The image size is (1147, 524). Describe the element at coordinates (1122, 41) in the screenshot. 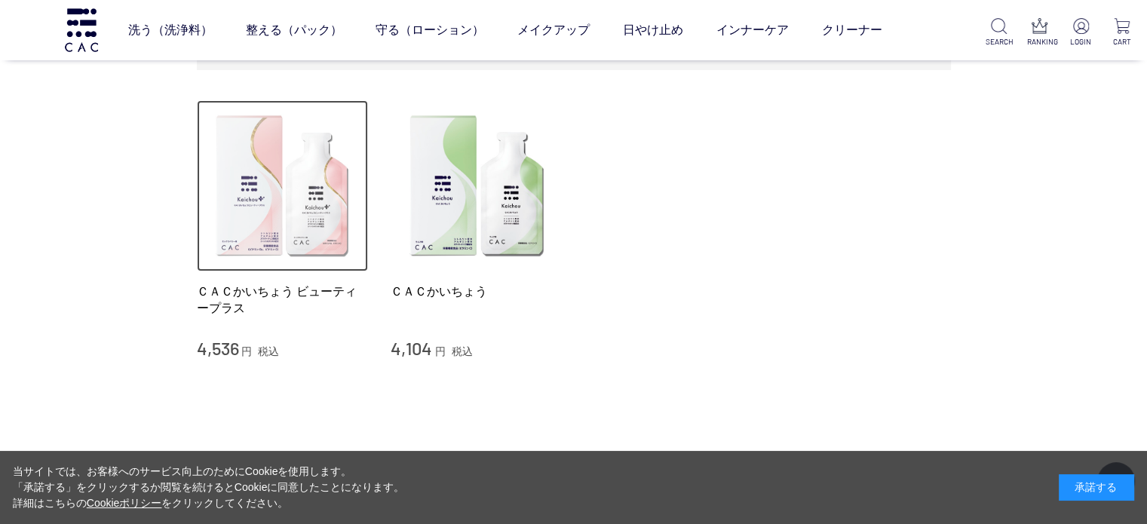

I see `p: CART` at that location.